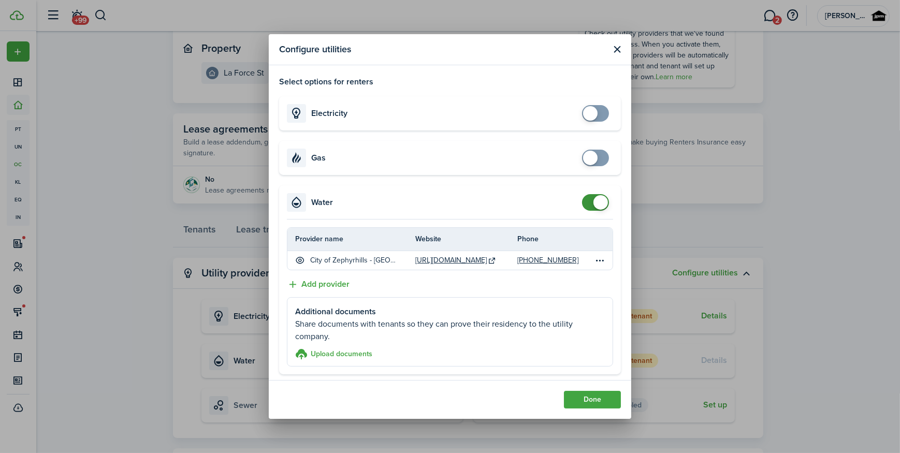 The height and width of the screenshot is (453, 900). What do you see at coordinates (318, 284) in the screenshot?
I see `button: Add provider` at bounding box center [318, 284].